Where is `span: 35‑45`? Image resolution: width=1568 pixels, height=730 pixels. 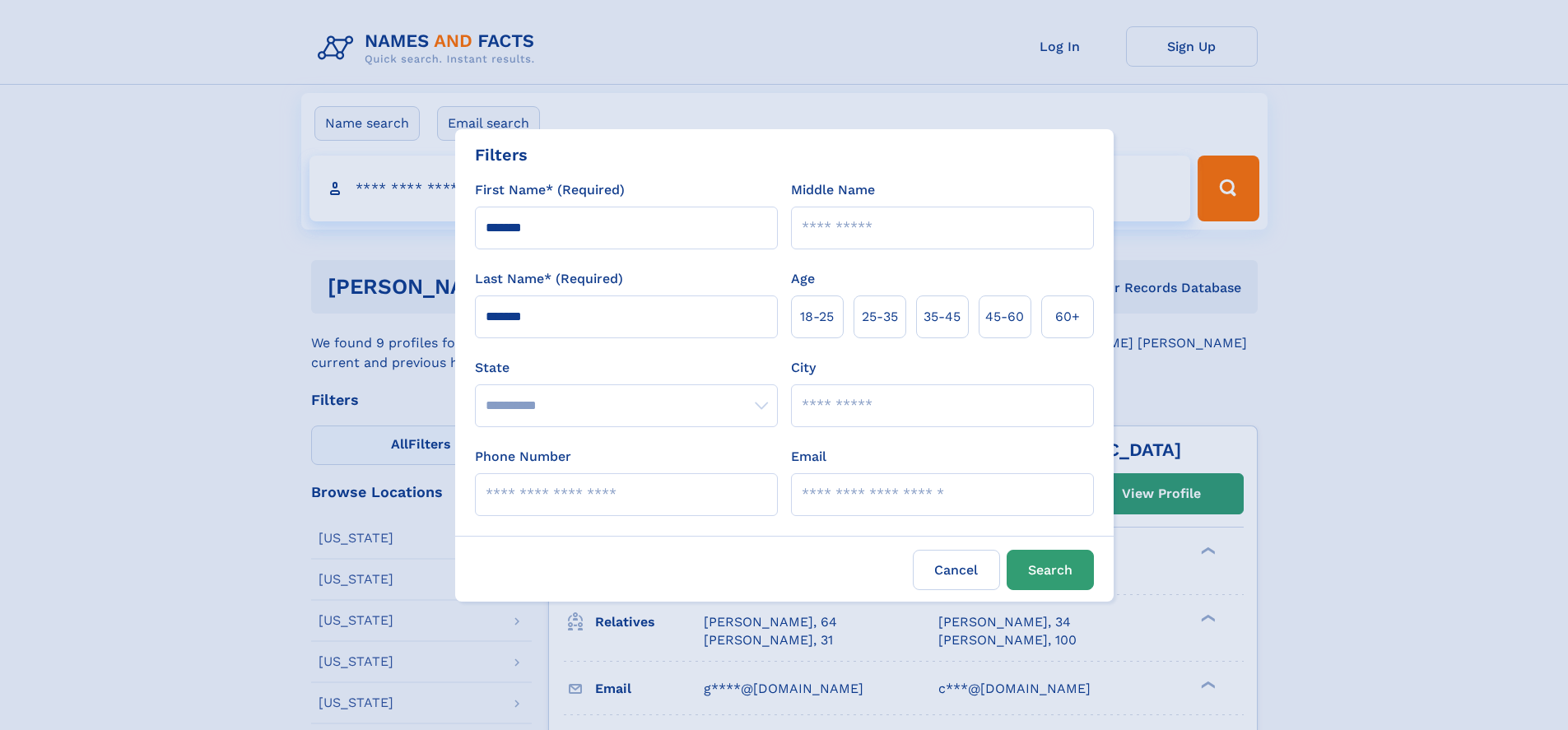
span: 35‑45 is located at coordinates (941, 317).